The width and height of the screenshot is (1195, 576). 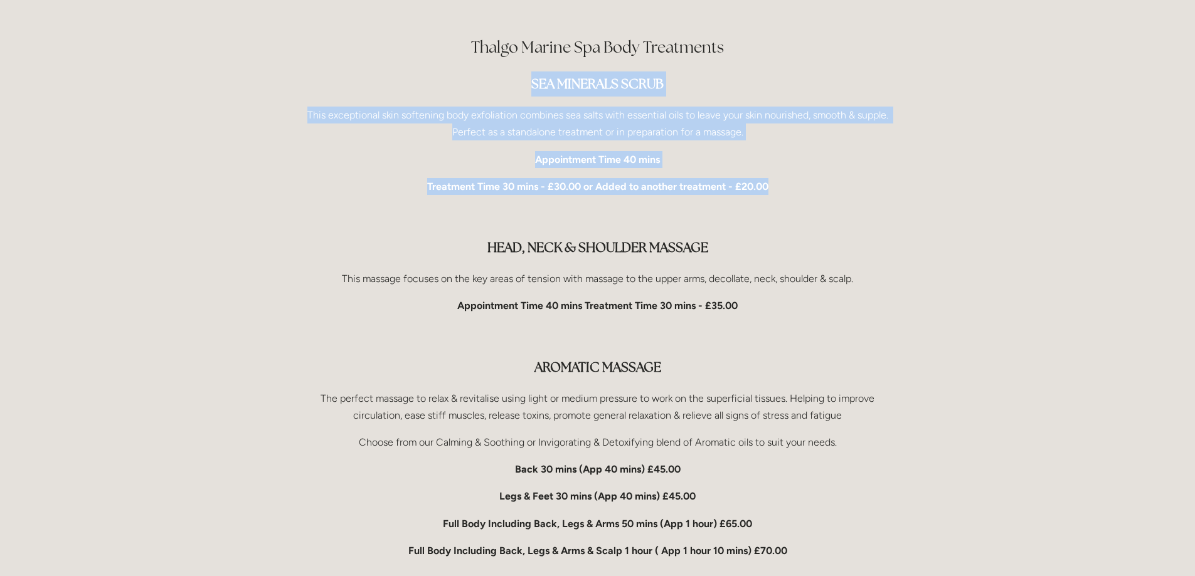 What do you see at coordinates (598, 551) in the screenshot?
I see `strong: Full Body Including Back, Legs & Arms & Scalp 1 hour ( App 1 hour 10 mins) £70.00` at bounding box center [598, 551].